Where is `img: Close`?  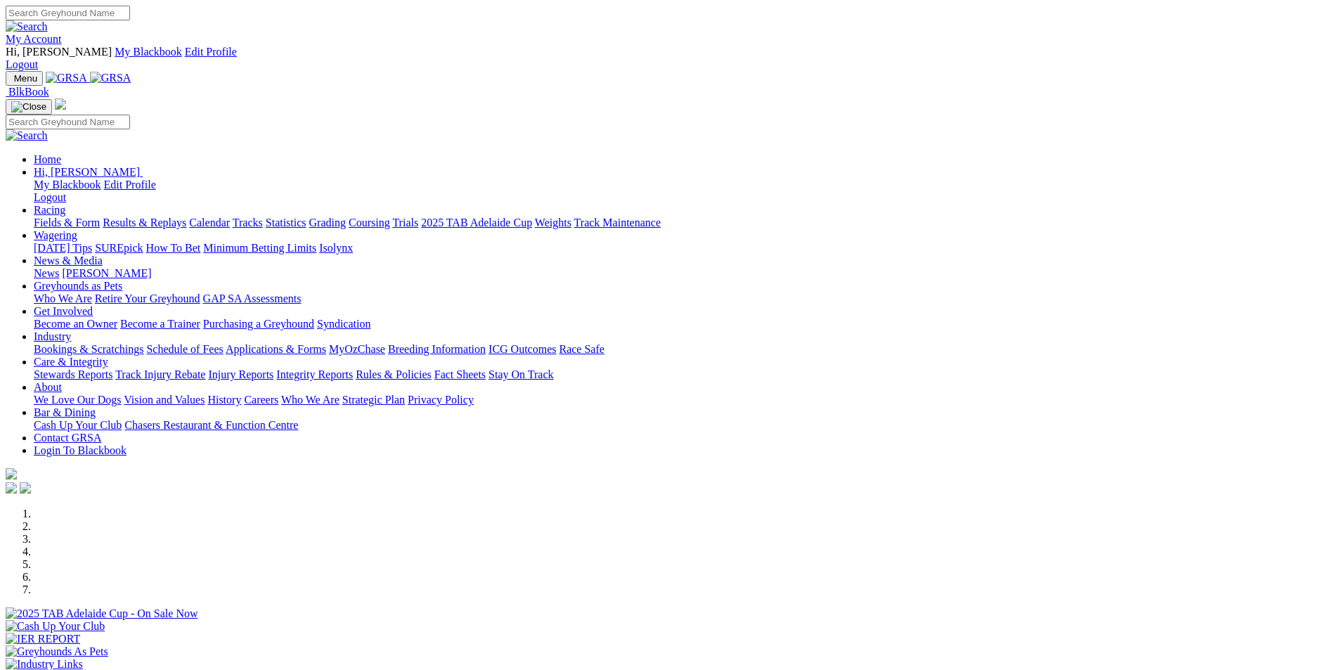 img: Close is located at coordinates (29, 107).